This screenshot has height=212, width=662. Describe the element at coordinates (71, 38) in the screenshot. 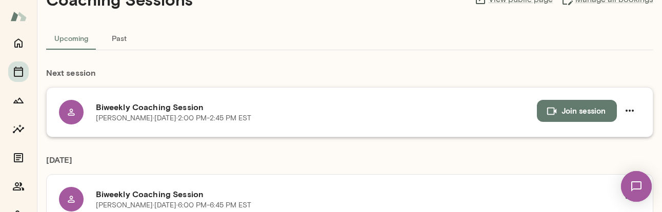

I see `button: Upcoming` at that location.